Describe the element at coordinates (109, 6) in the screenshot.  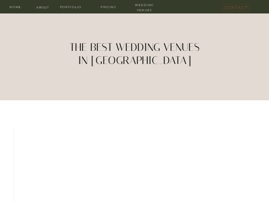
I see `nav: Pricing` at that location.